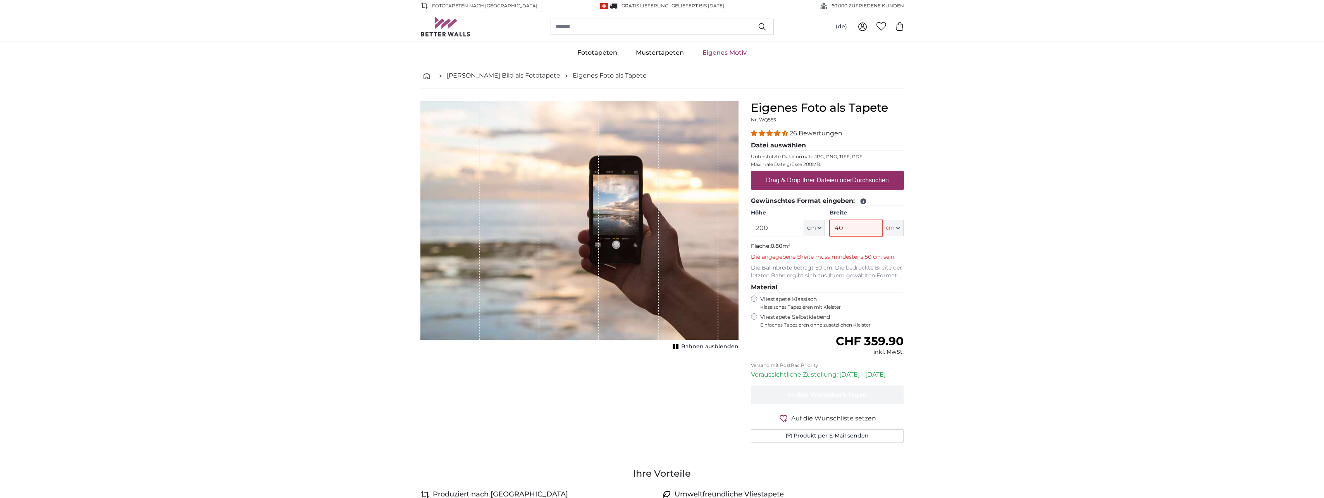  What do you see at coordinates (870, 352) in the screenshot?
I see `div: inkl. MwSt.` at bounding box center [870, 352].